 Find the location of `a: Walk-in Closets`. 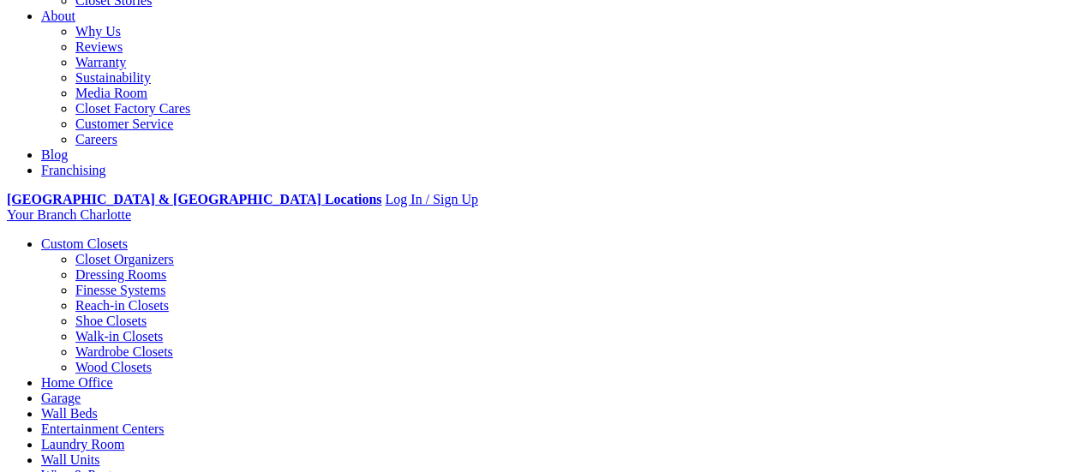

a: Walk-in Closets is located at coordinates (119, 336).